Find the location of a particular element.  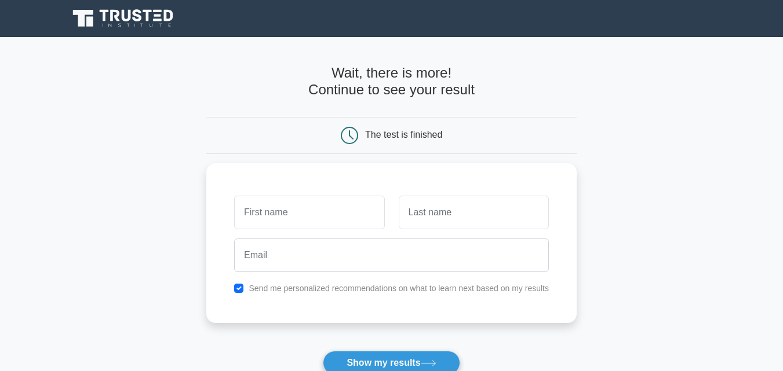

div: The test is finished is located at coordinates (403, 134).